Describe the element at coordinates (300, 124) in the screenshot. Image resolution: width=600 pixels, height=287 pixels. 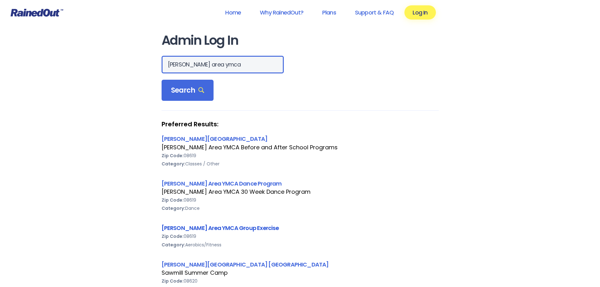
I see `strong: Preferred Results:` at that location.